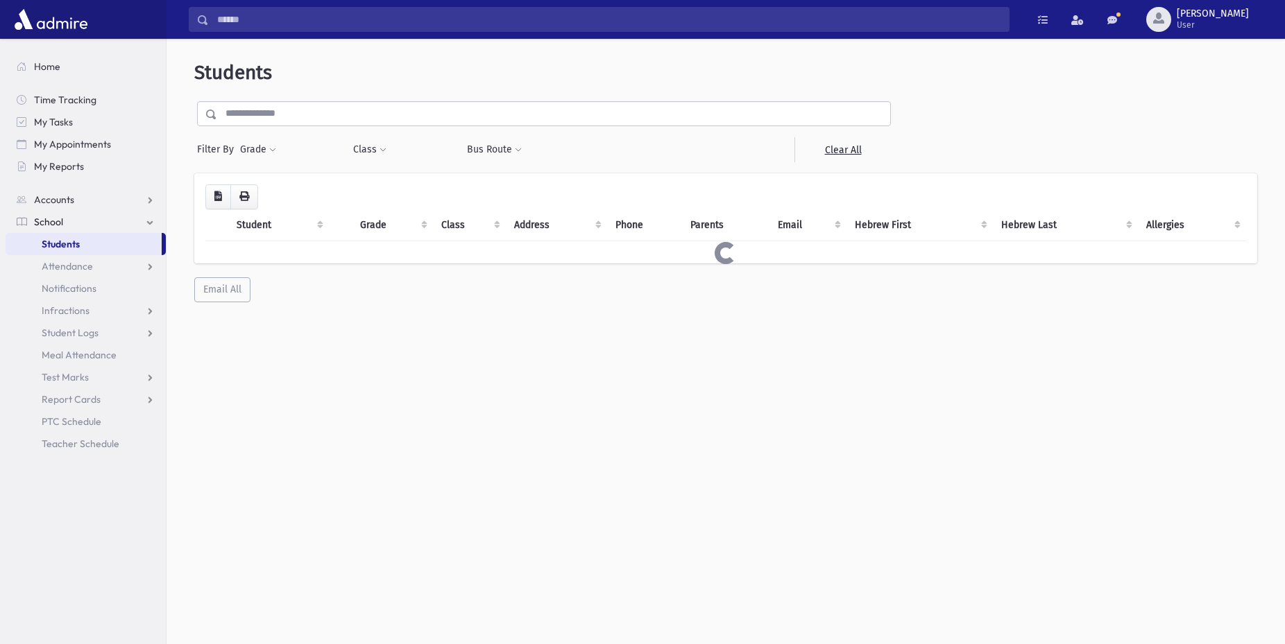  What do you see at coordinates (644, 225) in the screenshot?
I see `th: Phone` at bounding box center [644, 225].